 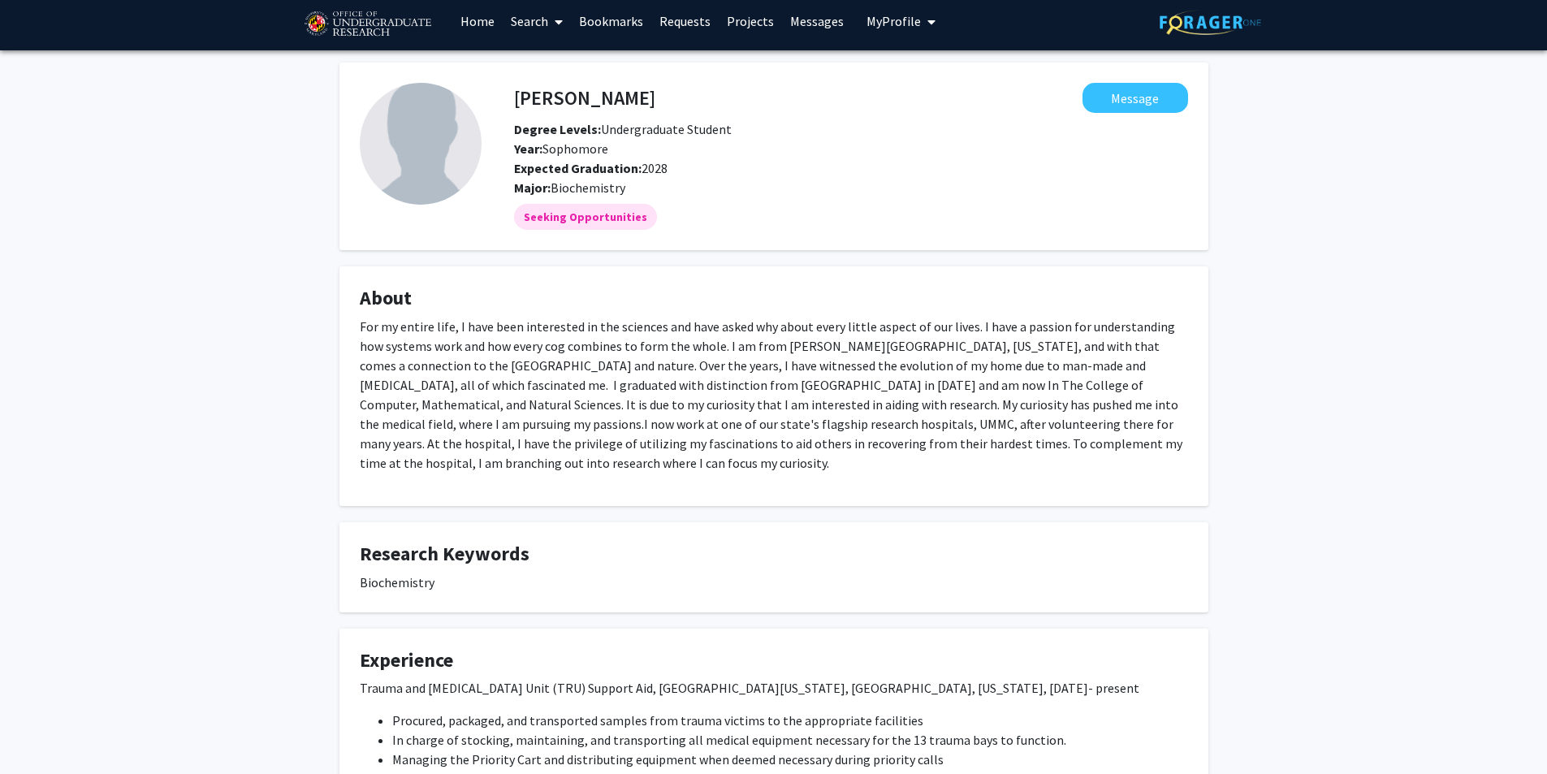 I want to click on h4: About, so click(x=774, y=298).